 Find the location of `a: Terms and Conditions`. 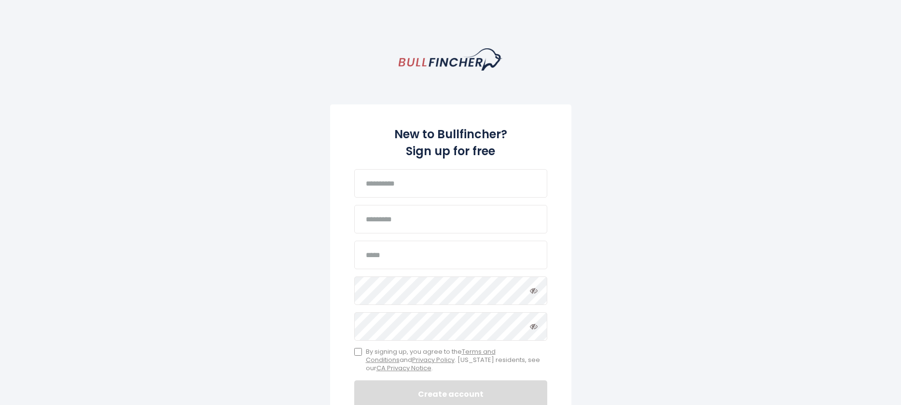

a: Terms and Conditions is located at coordinates (431, 355).